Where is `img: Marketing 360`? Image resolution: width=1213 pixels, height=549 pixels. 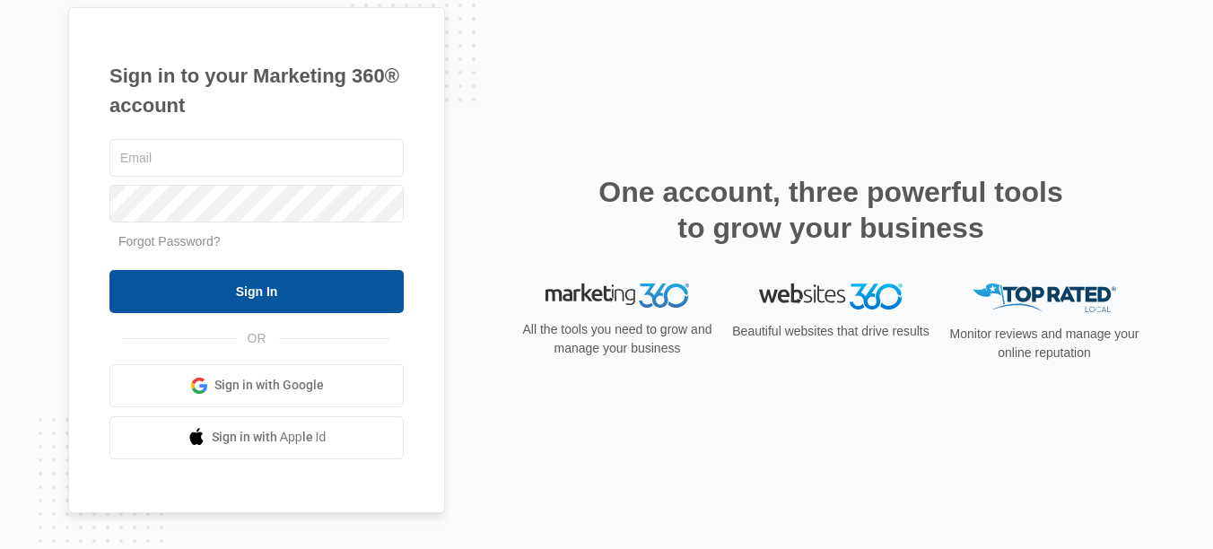 img: Marketing 360 is located at coordinates (617, 296).